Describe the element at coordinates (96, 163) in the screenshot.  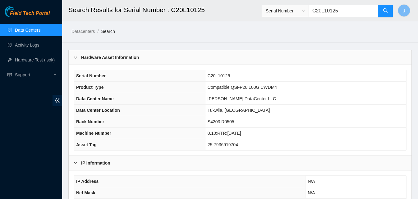
I see `b: IP Information` at that location.